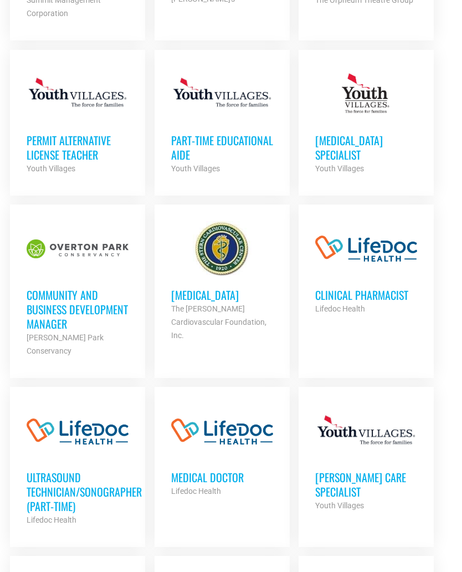 This screenshot has width=462, height=572. What do you see at coordinates (222, 121) in the screenshot?
I see `a: Part-Time Educational Aide Youth Villages` at bounding box center [222, 121].